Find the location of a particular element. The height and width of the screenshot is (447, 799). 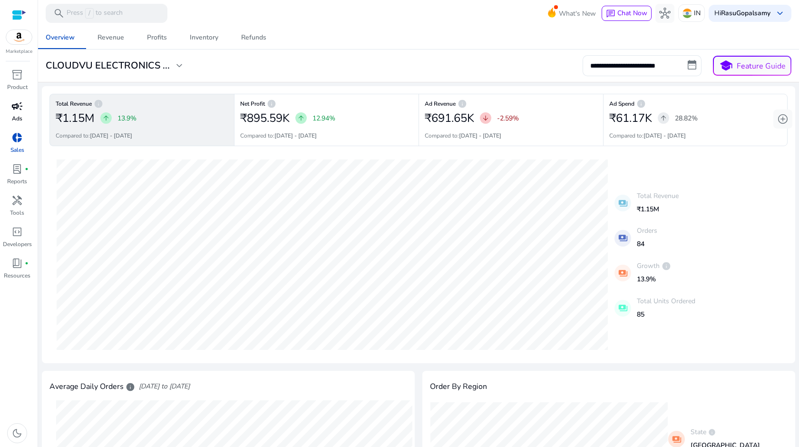

span: arrow_downward is located at coordinates (486, 118).